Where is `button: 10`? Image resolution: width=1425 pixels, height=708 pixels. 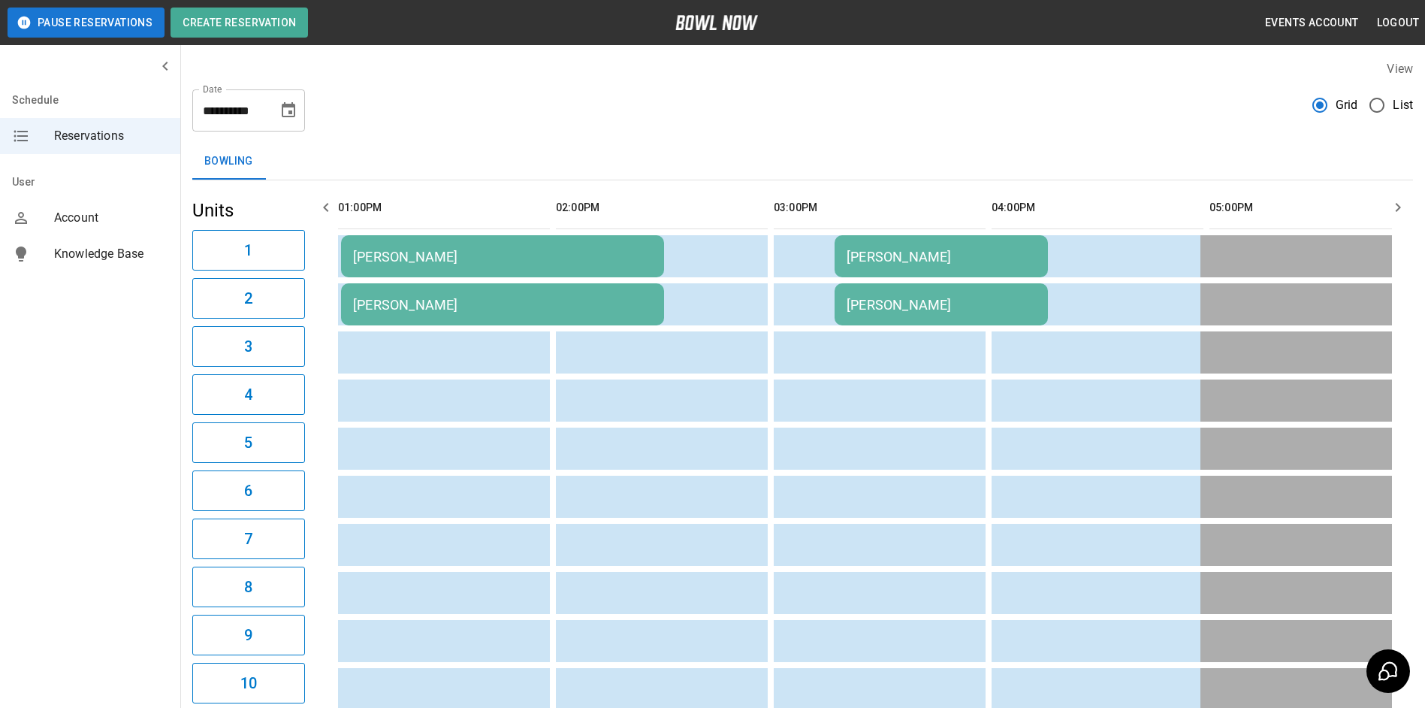 button: 10 is located at coordinates (249, 683).